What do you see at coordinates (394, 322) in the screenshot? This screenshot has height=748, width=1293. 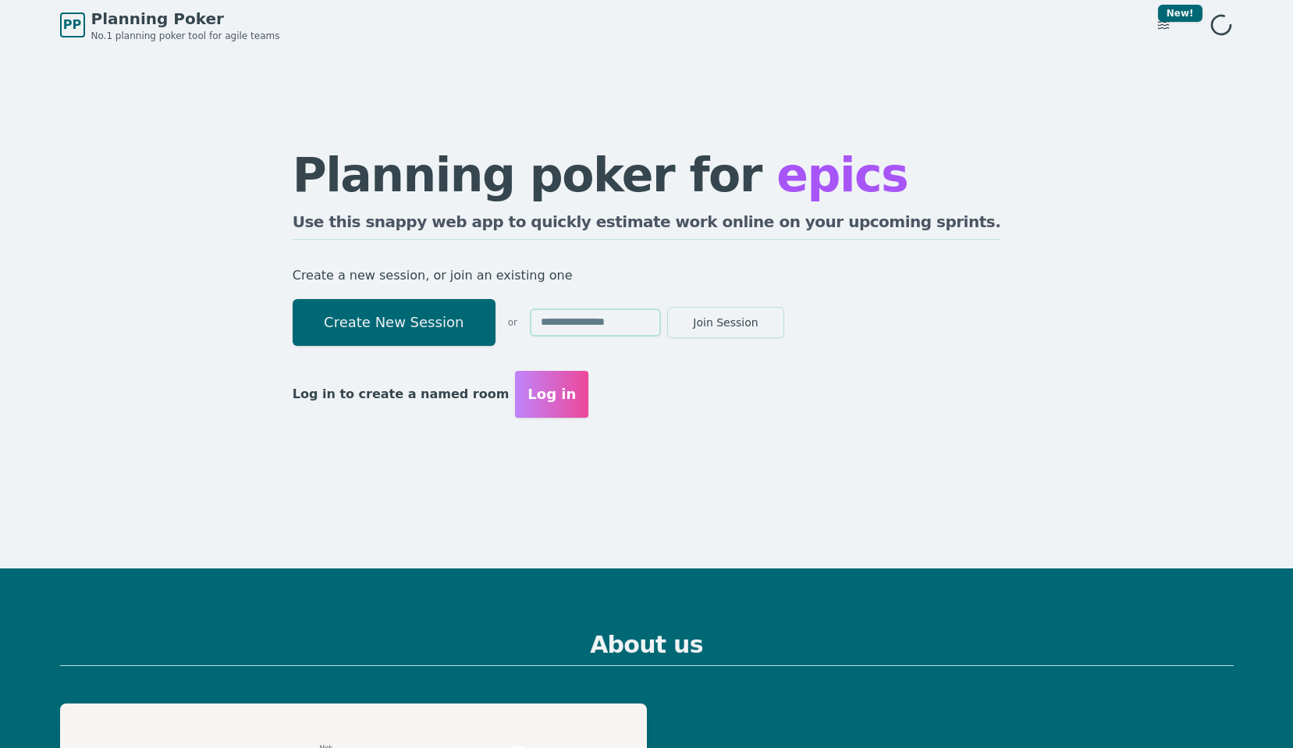 I see `button: Create New Session` at bounding box center [394, 322].